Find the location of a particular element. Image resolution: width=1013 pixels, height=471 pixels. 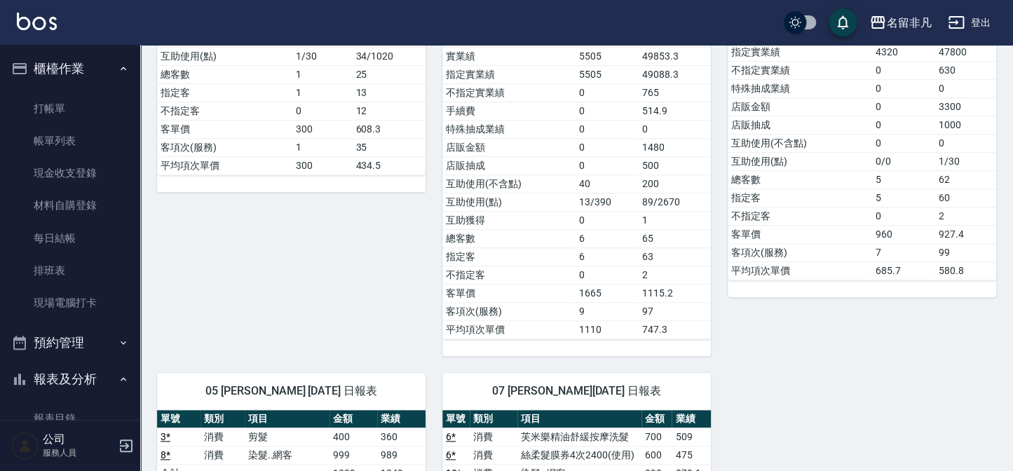

td: 97 is located at coordinates (674, 311).